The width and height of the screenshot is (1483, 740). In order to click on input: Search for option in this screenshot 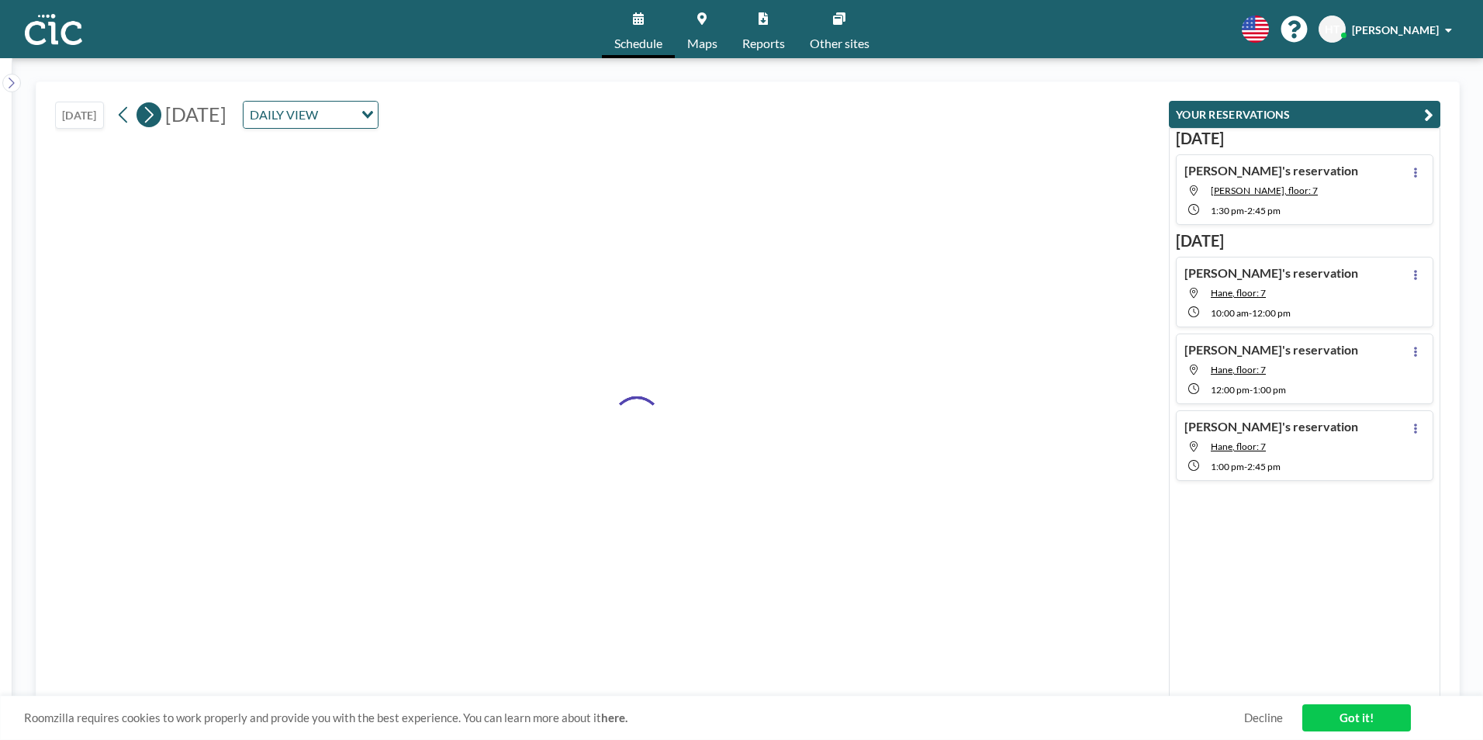, I will do `click(337, 115)`.